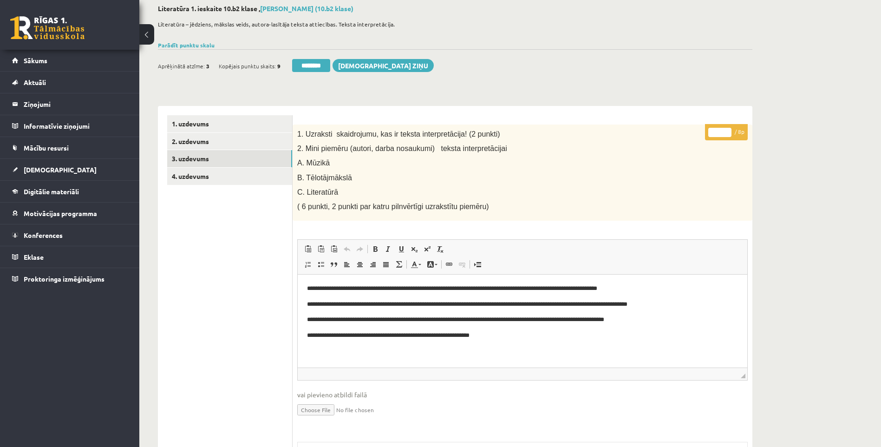  I want to click on a: Block Quote, so click(334, 264).